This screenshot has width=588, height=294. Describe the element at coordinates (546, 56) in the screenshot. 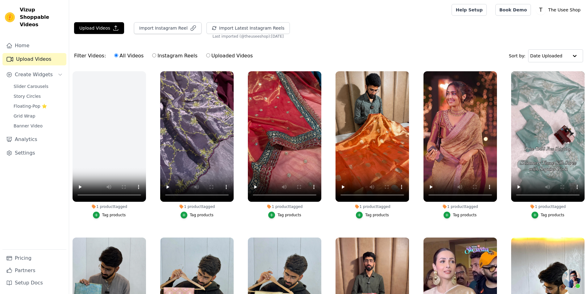

I see `div: Sort by:` at that location.